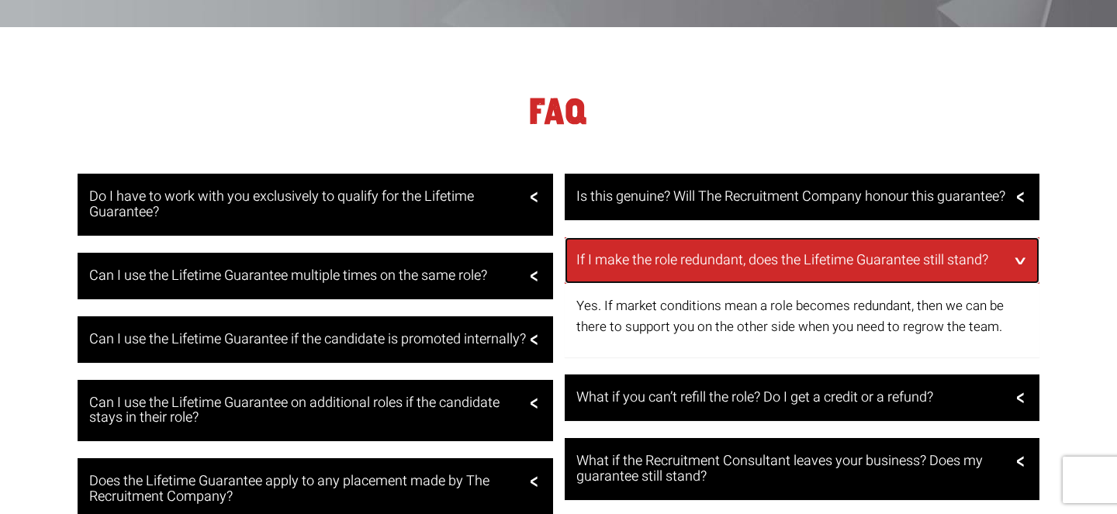 The image size is (1117, 514). What do you see at coordinates (802, 261) in the screenshot?
I see `a: If I make the role redundant, does the Lifetime Guarantee still stand?` at bounding box center [802, 261].